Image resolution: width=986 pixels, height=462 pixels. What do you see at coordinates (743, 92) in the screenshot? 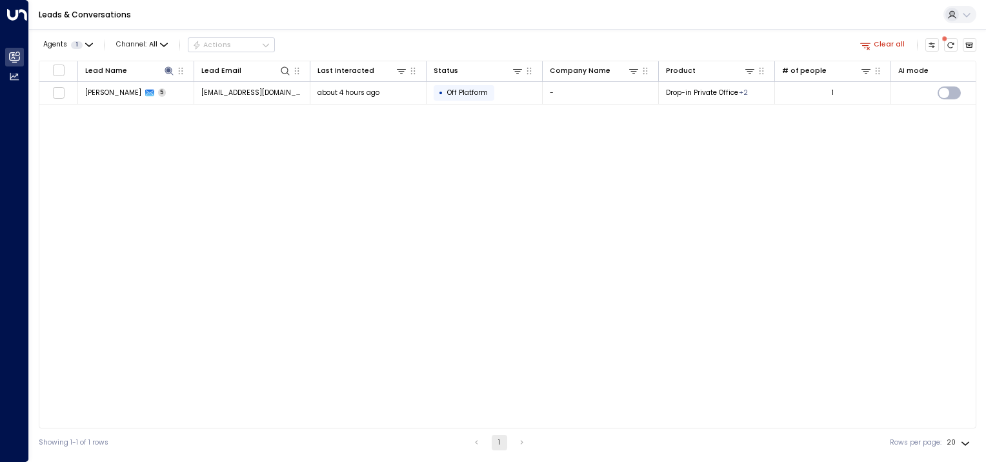
I see `div: Full-time Private Office,On Demand Private Office` at bounding box center [743, 92].